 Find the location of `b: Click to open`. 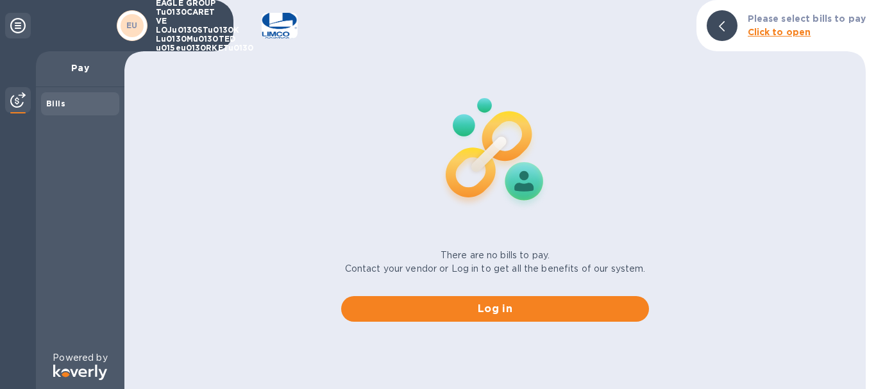

b: Click to open is located at coordinates (779, 32).